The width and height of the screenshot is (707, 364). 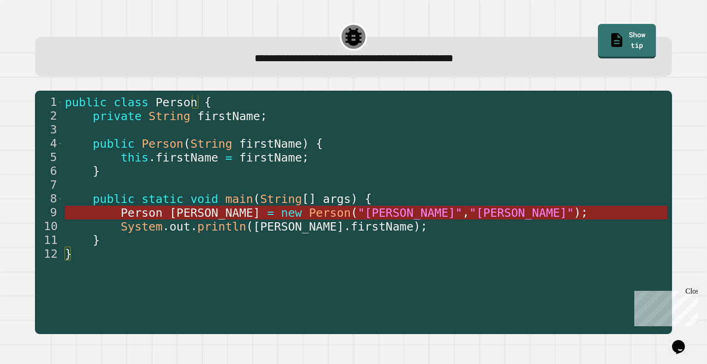 I want to click on div: 10, so click(x=49, y=226).